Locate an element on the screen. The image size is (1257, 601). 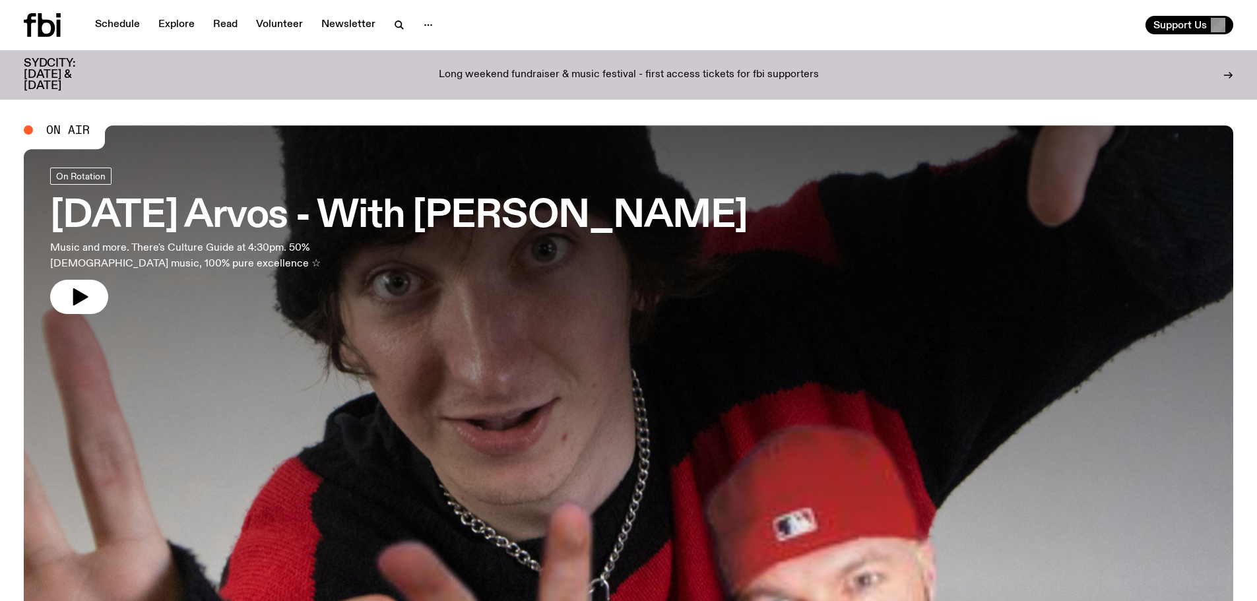
a: Explore is located at coordinates (176, 25).